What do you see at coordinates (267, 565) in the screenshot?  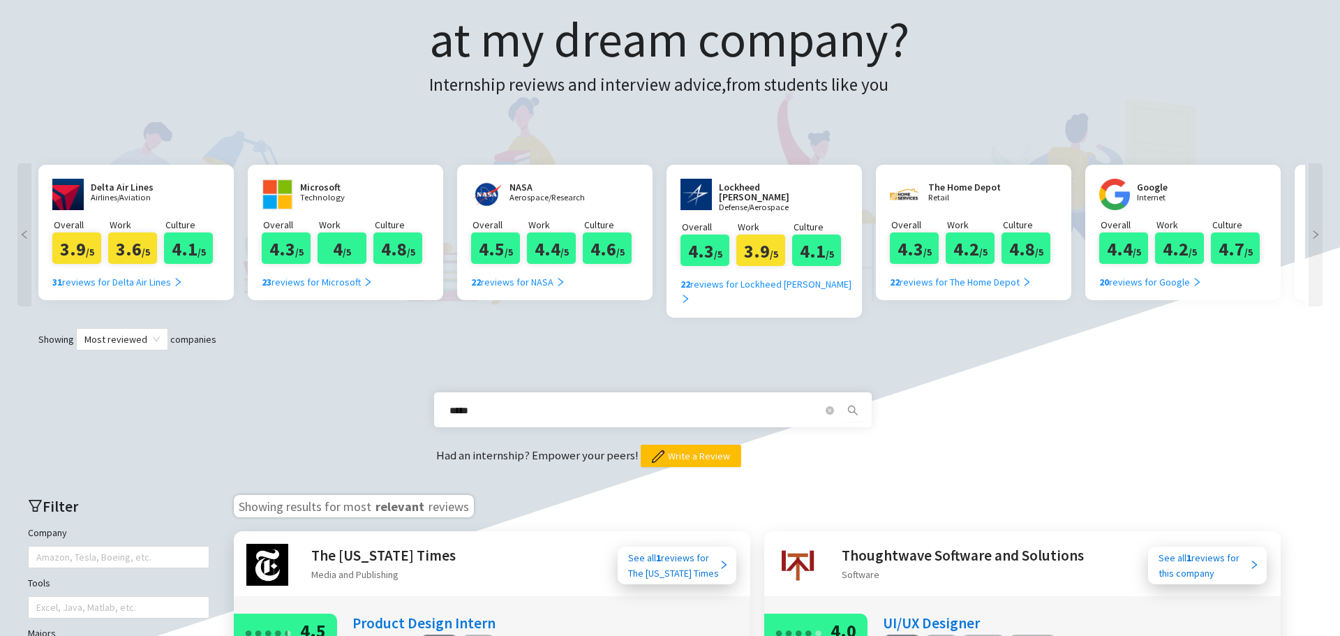 I see `img: The New York Times` at bounding box center [267, 565].